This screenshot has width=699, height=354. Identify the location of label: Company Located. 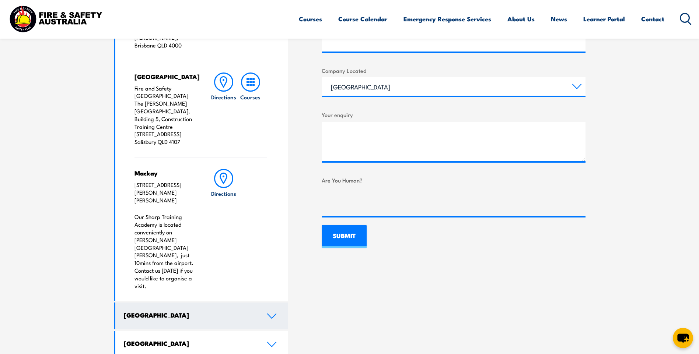
(453, 70).